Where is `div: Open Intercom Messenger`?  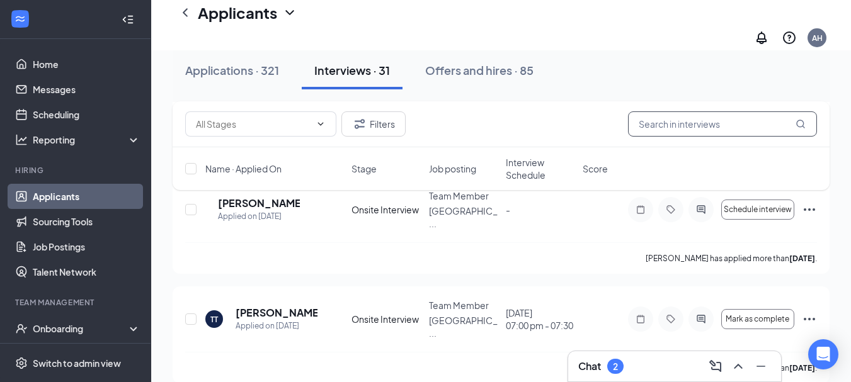
div: Open Intercom Messenger is located at coordinates (823, 355).